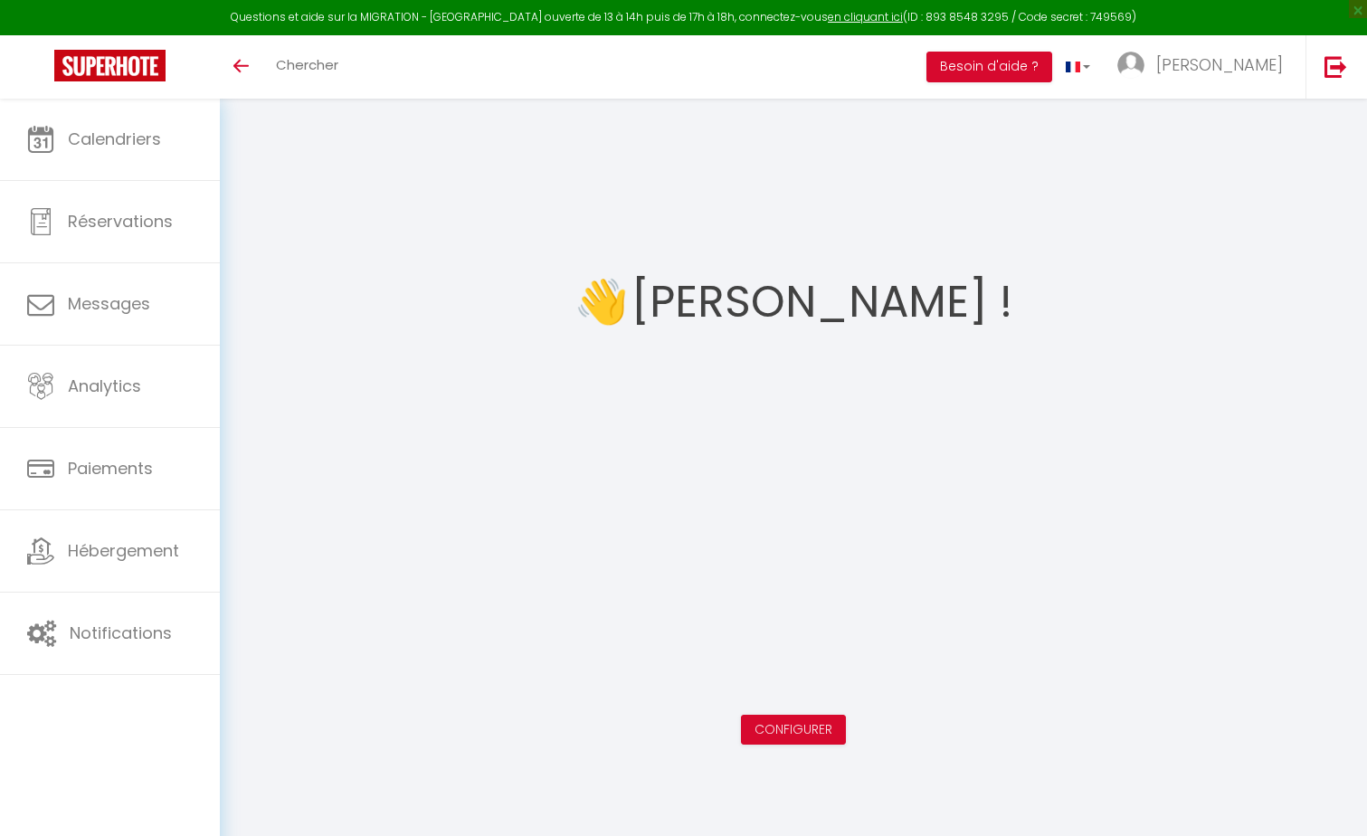 The height and width of the screenshot is (836, 1367). I want to click on button: Besoin d'aide ?, so click(989, 67).